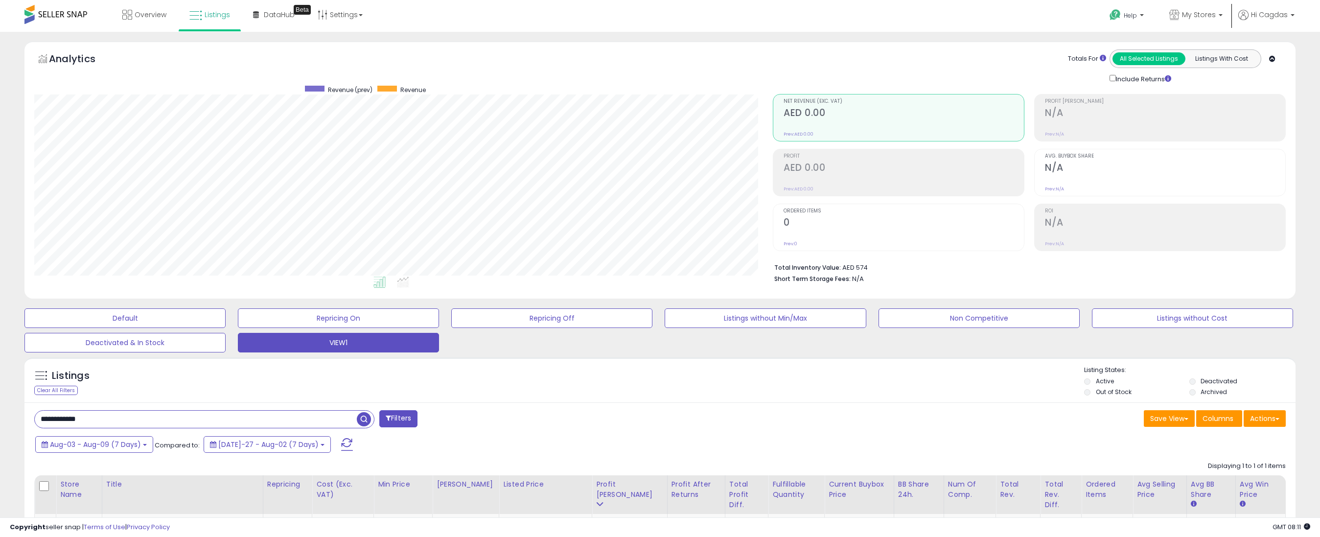  I want to click on h5: Listings, so click(70, 376).